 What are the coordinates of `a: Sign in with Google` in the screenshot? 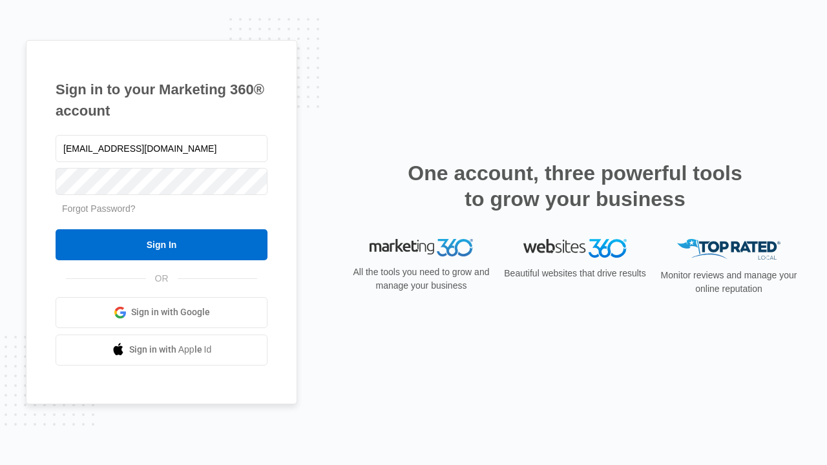 It's located at (161, 313).